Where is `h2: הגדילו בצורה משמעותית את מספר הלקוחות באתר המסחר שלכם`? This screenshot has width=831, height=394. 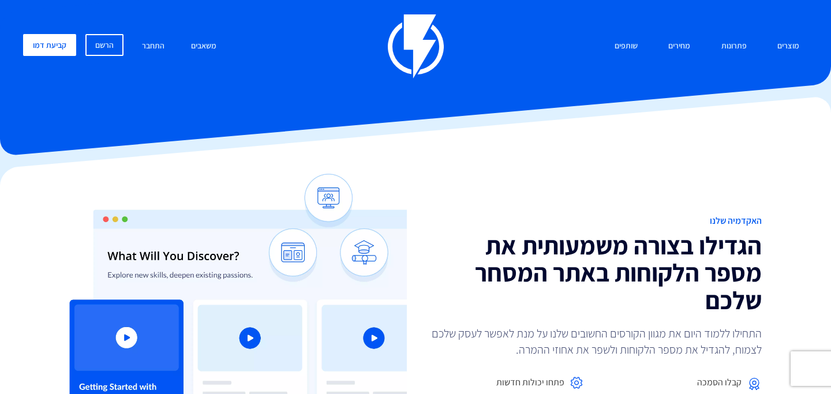 h2: הגדילו בצורה משמעותית את מספר הלקוחות באתר המסחר שלכם is located at coordinates (593, 273).